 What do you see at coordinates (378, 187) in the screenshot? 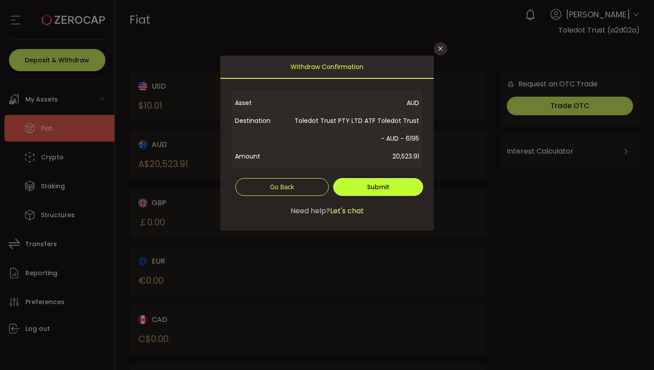
I see `span: Submit` at bounding box center [378, 187].